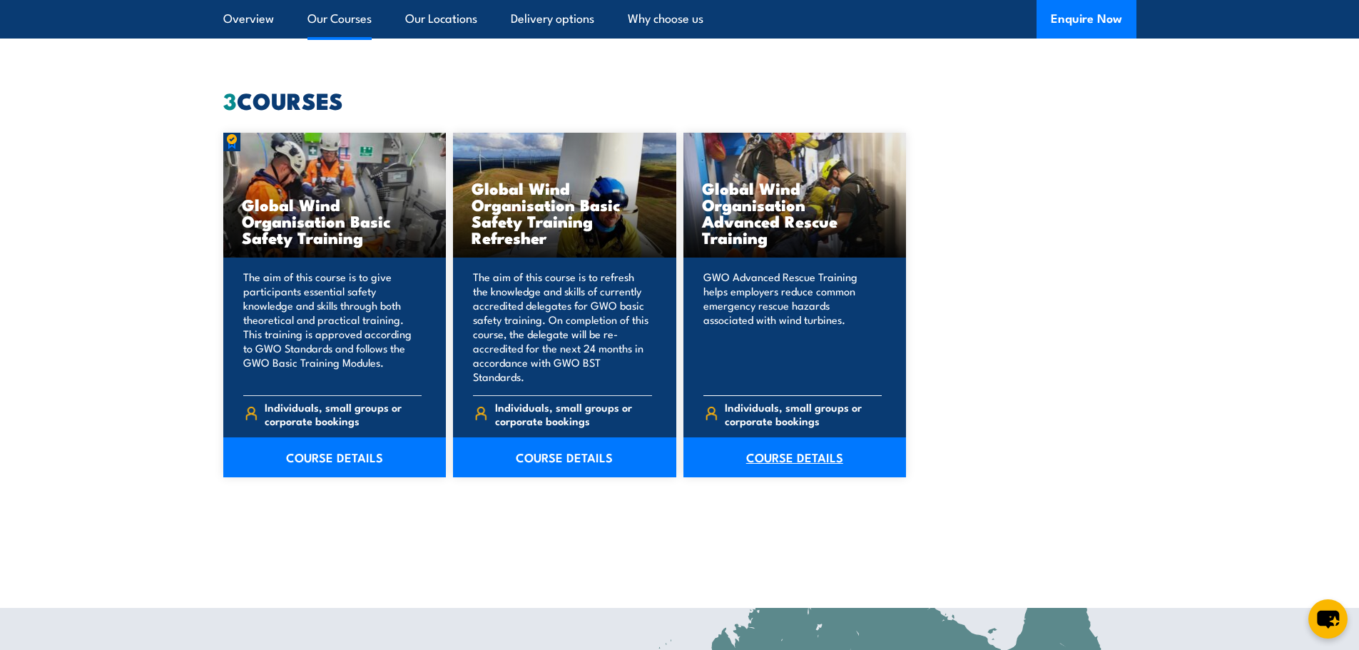 The height and width of the screenshot is (650, 1359). Describe the element at coordinates (230, 100) in the screenshot. I see `strong: 3` at that location.